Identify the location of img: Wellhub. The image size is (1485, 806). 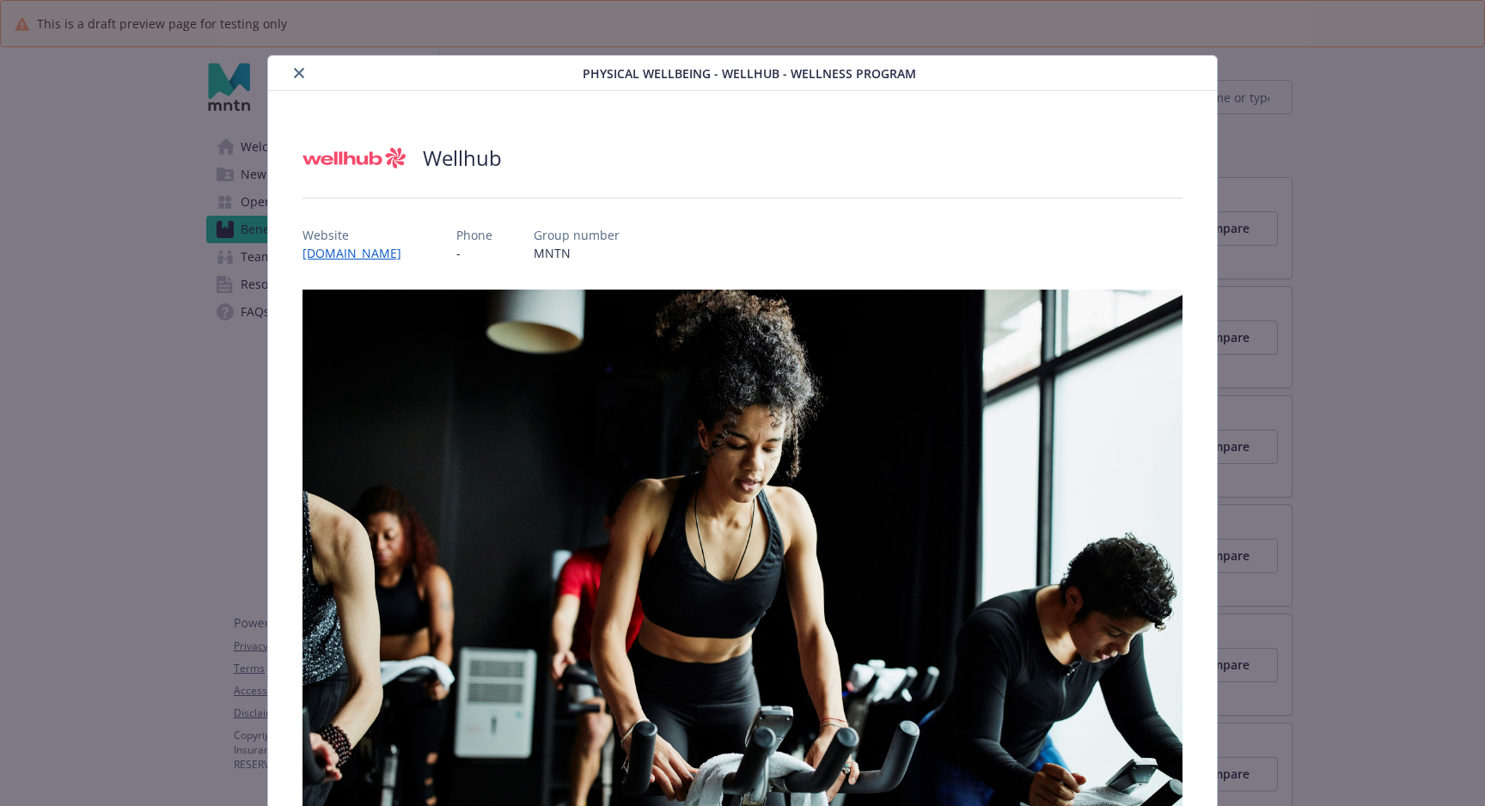
(354, 158).